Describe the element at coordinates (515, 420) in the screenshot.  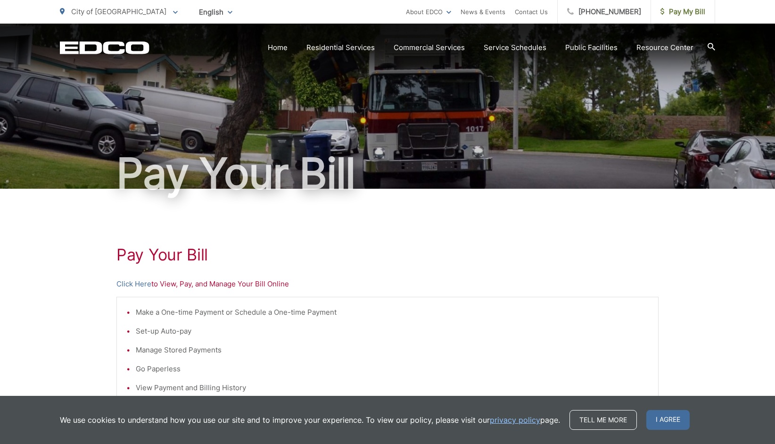
I see `a: privacy policy` at that location.